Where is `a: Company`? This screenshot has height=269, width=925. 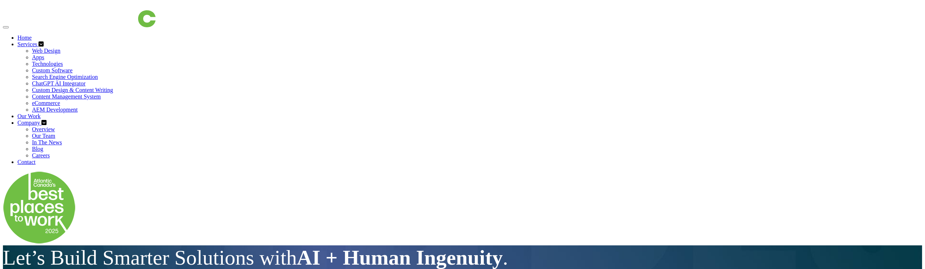 a: Company is located at coordinates (29, 122).